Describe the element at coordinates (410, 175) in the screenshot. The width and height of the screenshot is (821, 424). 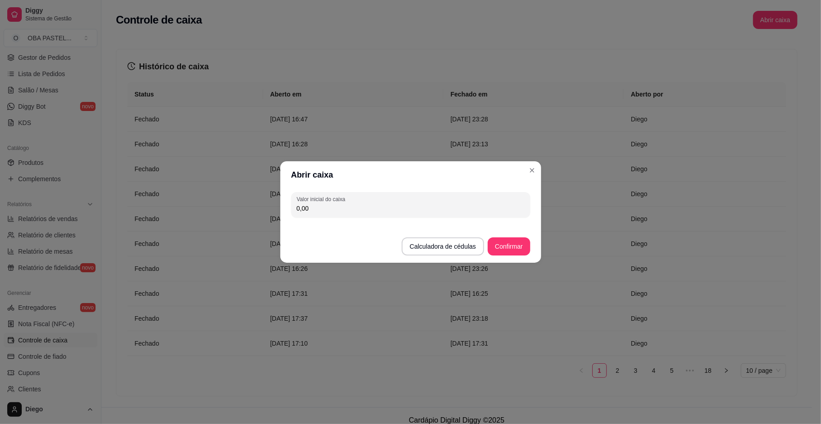
I see `header: Abrir caixa` at that location.